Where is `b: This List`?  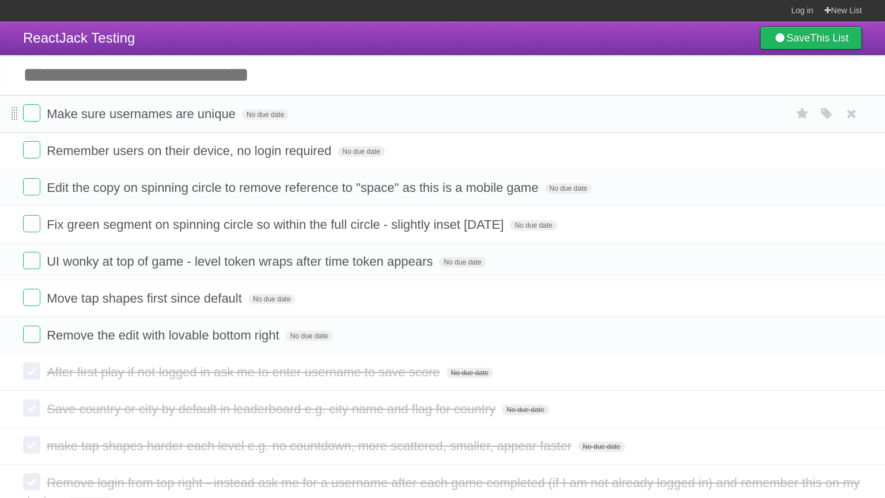
b: This List is located at coordinates (829, 38).